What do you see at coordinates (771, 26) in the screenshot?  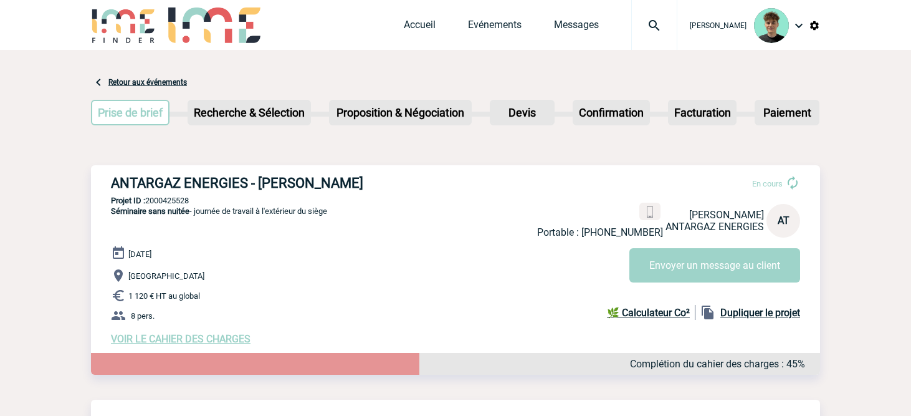 I see `img: 131612-0.png` at bounding box center [771, 26].